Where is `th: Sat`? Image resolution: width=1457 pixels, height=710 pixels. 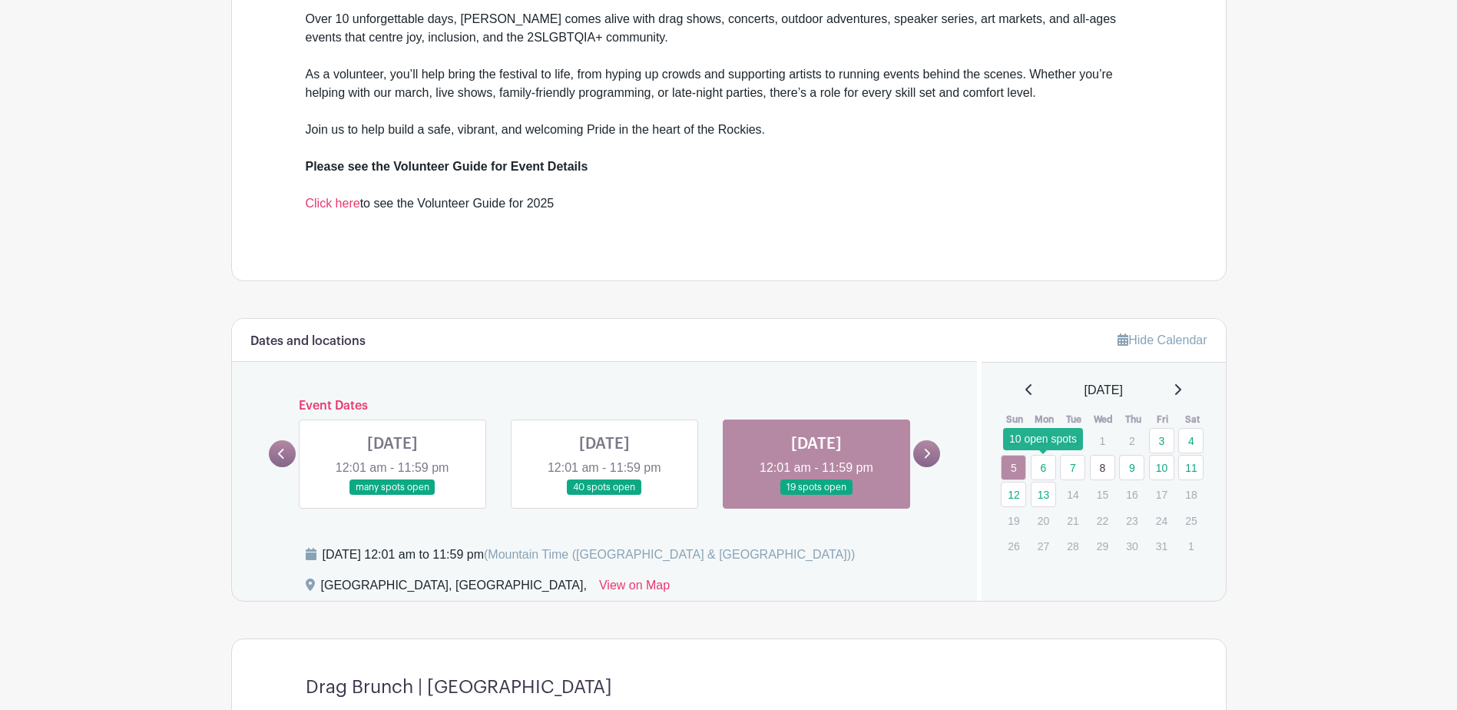
th: Sat is located at coordinates (1192, 419).